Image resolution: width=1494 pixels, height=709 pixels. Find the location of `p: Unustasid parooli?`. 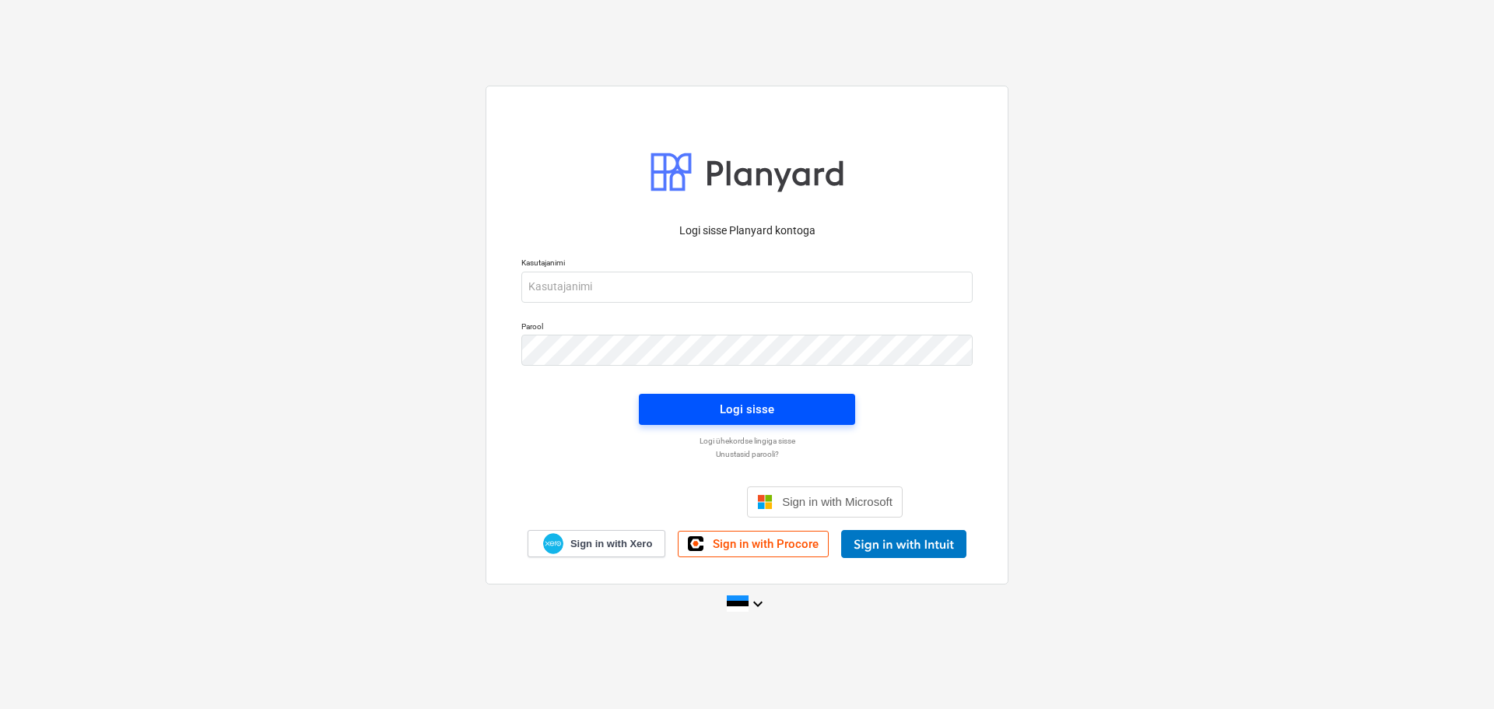

p: Unustasid parooli? is located at coordinates (747, 454).